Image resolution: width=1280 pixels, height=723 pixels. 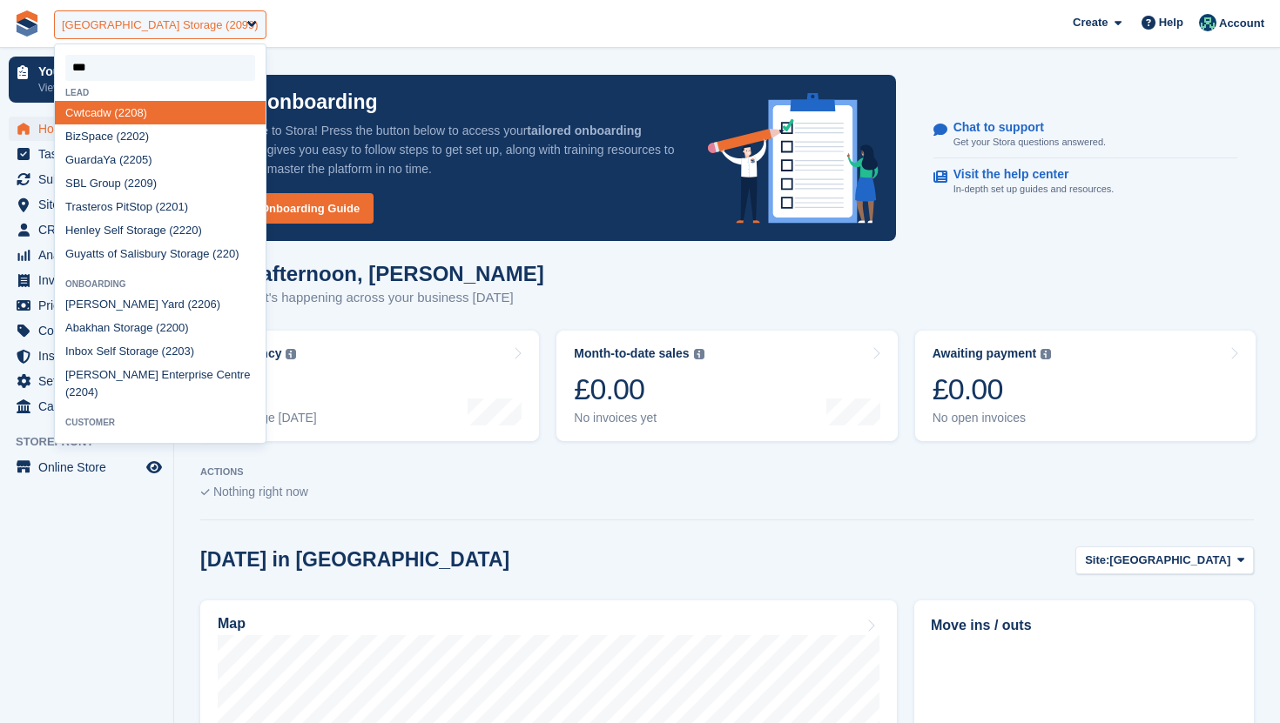 I want to click on a: Your onboarding View next steps, so click(x=86, y=79).